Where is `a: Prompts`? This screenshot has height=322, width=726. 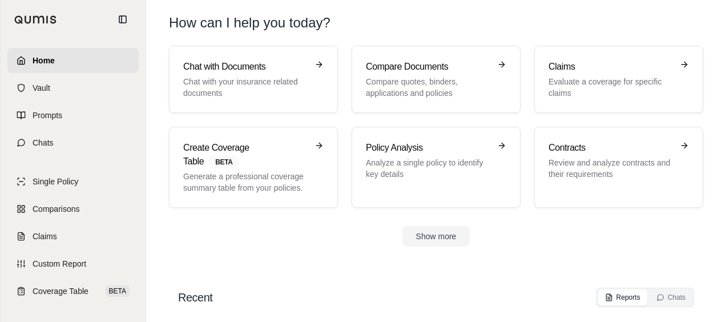 a: Prompts is located at coordinates (73, 115).